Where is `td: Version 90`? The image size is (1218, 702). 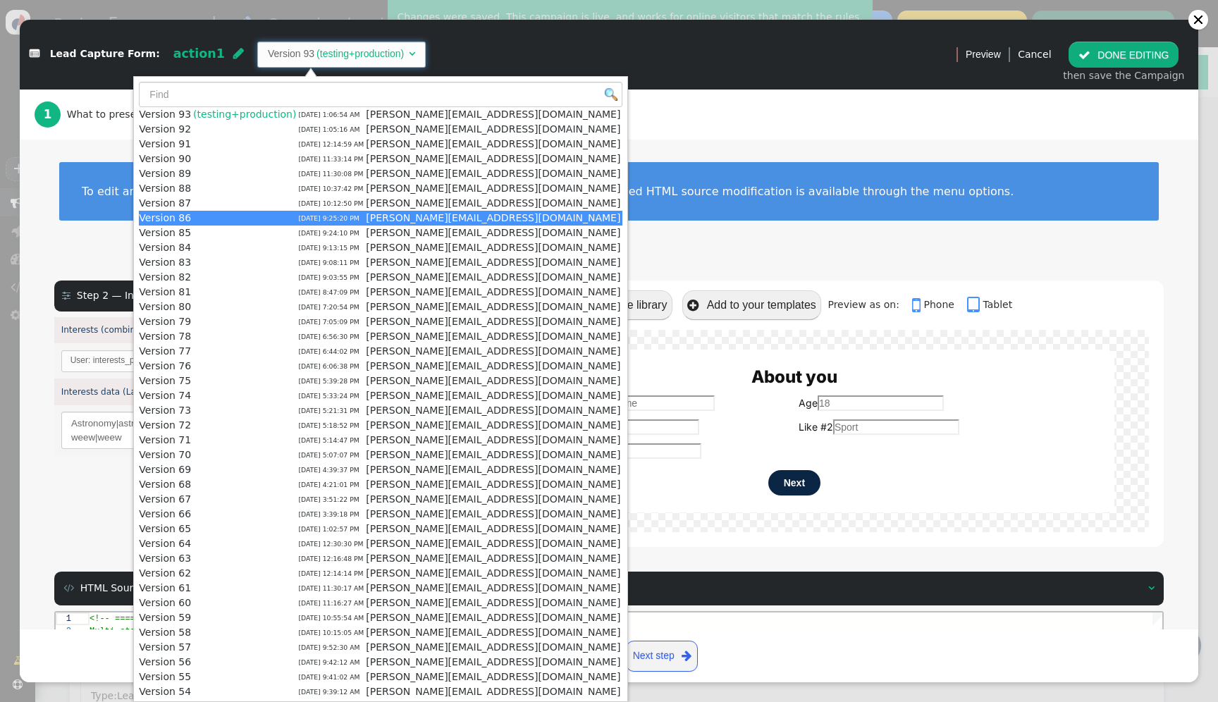
td: Version 90 is located at coordinates (165, 159).